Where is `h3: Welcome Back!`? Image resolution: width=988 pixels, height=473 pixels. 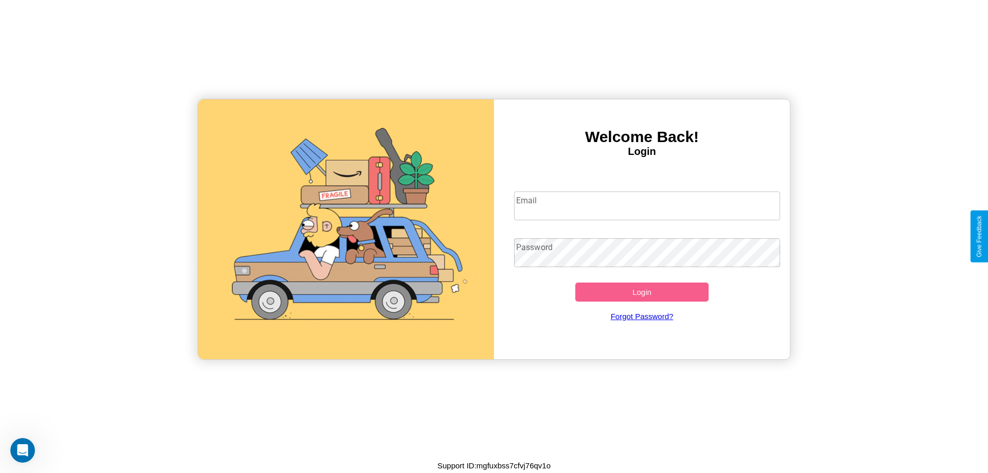
h3: Welcome Back! is located at coordinates (642, 137).